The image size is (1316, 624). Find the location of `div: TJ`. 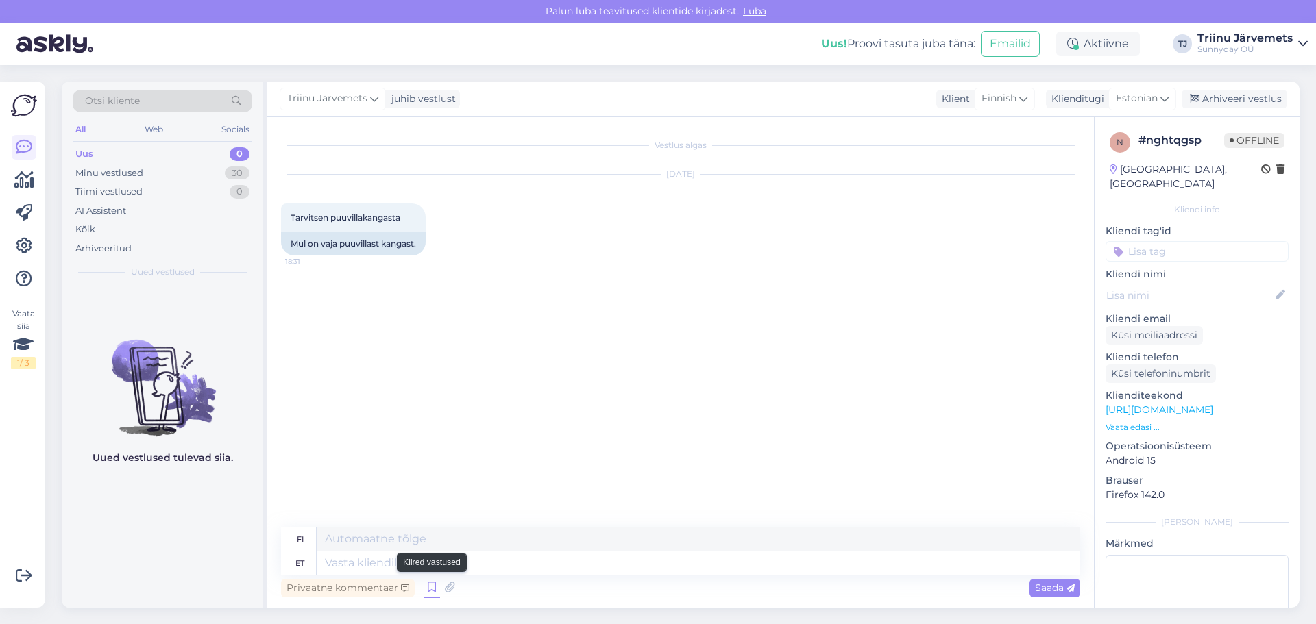

div: TJ is located at coordinates (1182, 44).